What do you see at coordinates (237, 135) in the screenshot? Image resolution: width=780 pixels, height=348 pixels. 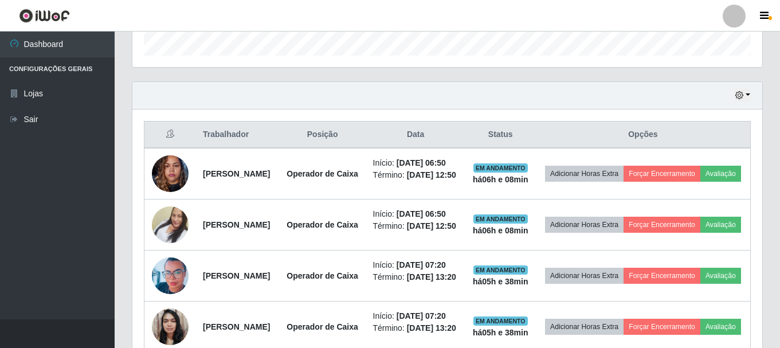 I see `th: Trabalhador` at bounding box center [237, 135].